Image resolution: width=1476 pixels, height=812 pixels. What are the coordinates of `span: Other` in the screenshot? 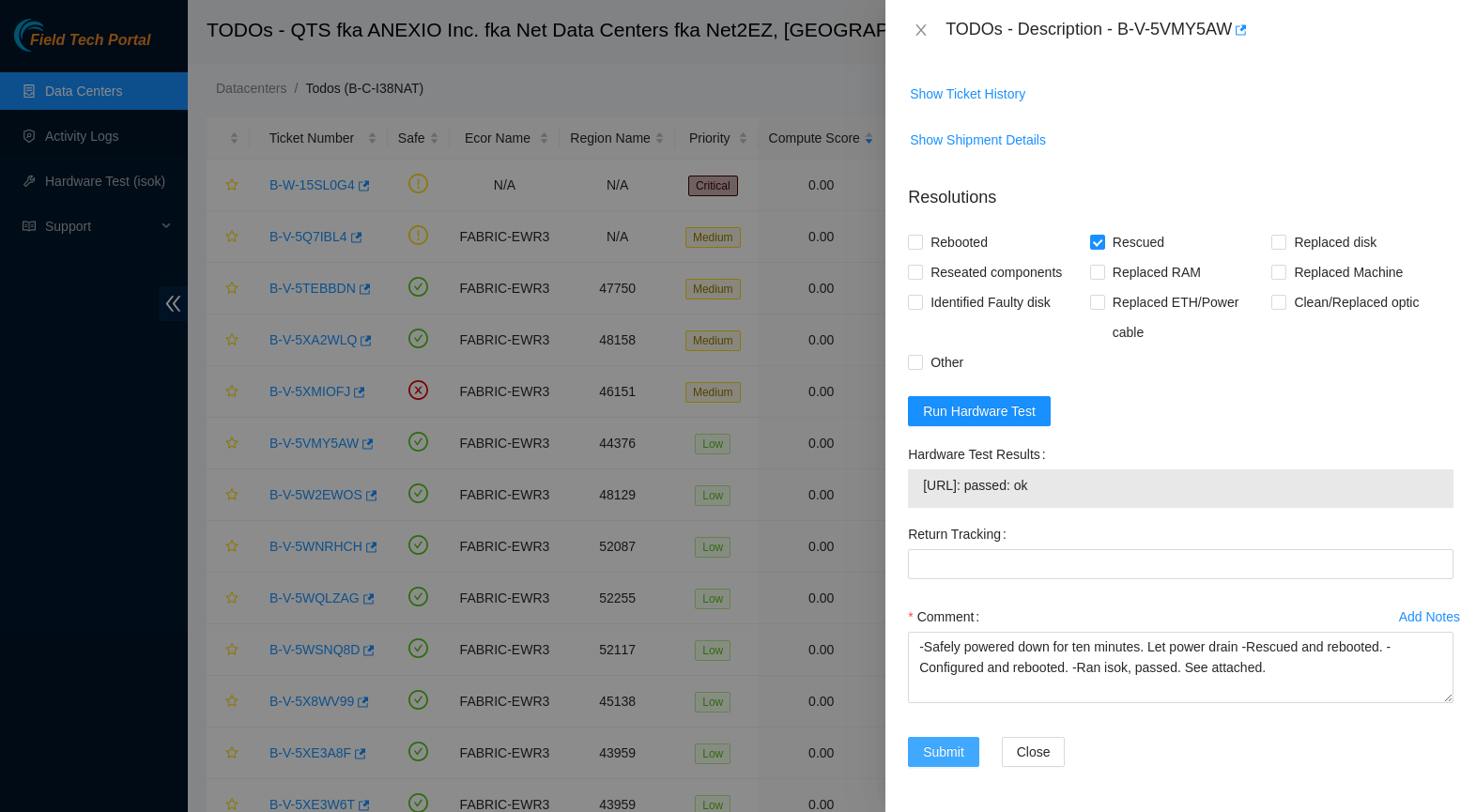 It's located at (947, 363).